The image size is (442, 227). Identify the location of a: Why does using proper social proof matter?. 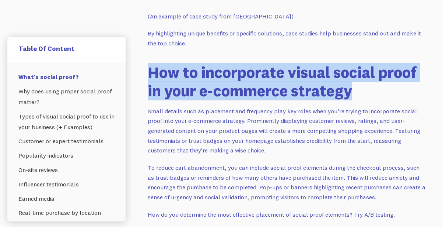
(66, 97).